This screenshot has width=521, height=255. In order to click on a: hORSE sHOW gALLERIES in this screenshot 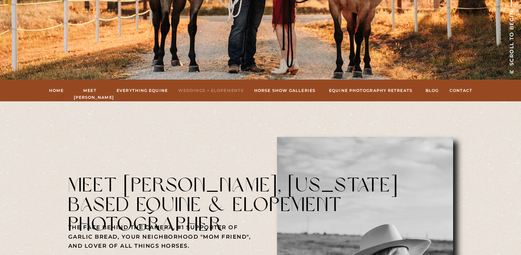, I will do `click(285, 90)`.